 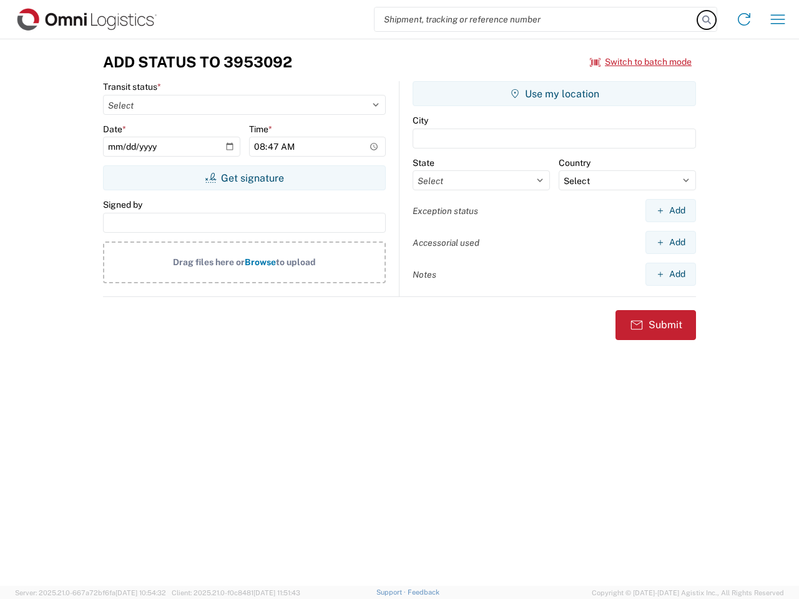 What do you see at coordinates (392, 593) in the screenshot?
I see `a: Support` at bounding box center [392, 593].